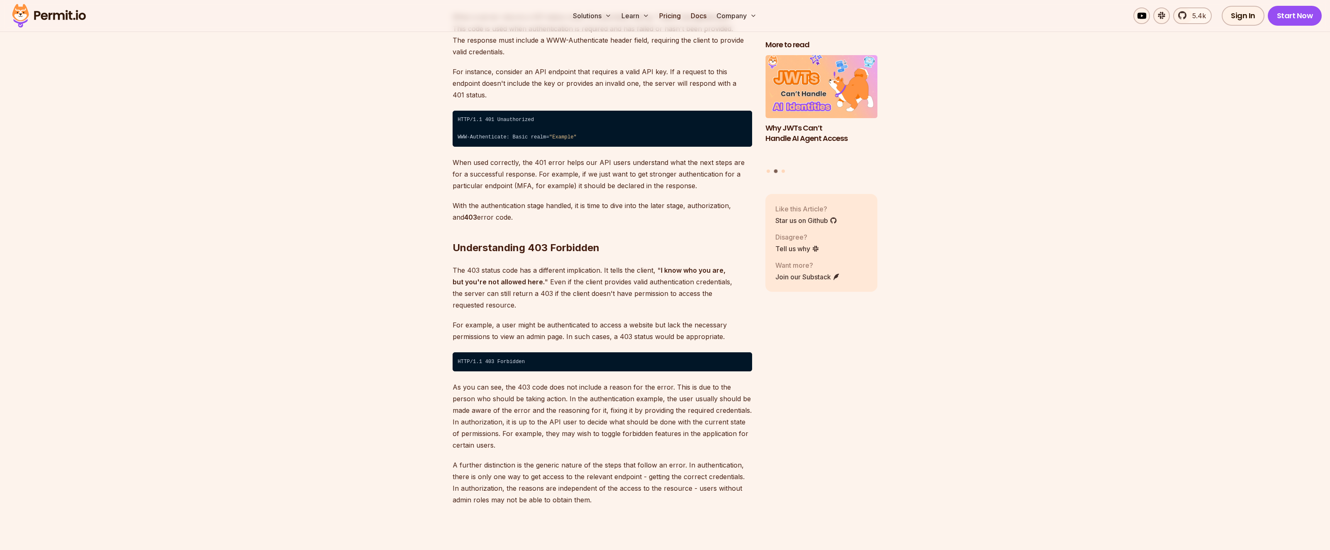 The image size is (1330, 550). I want to click on a: Join our Substack, so click(808, 277).